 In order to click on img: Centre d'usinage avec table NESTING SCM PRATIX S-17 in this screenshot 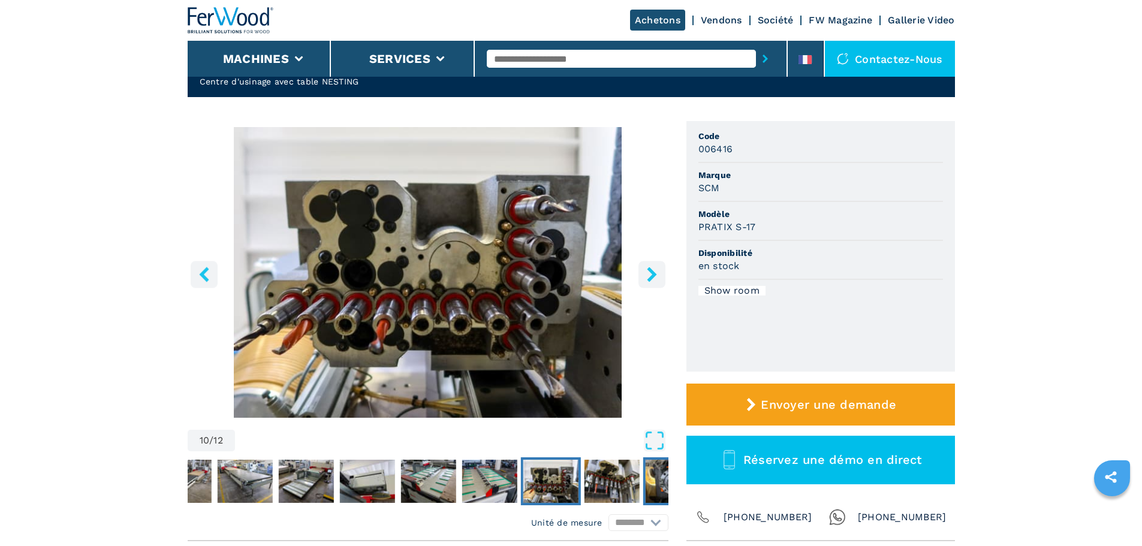, I will do `click(428, 272)`.